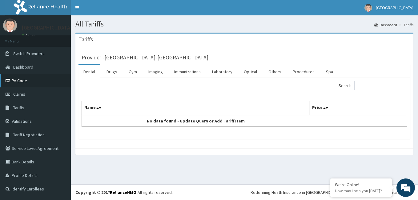 The image size is (418, 200). Describe the element at coordinates (29, 36) in the screenshot. I see `a: Online` at that location.